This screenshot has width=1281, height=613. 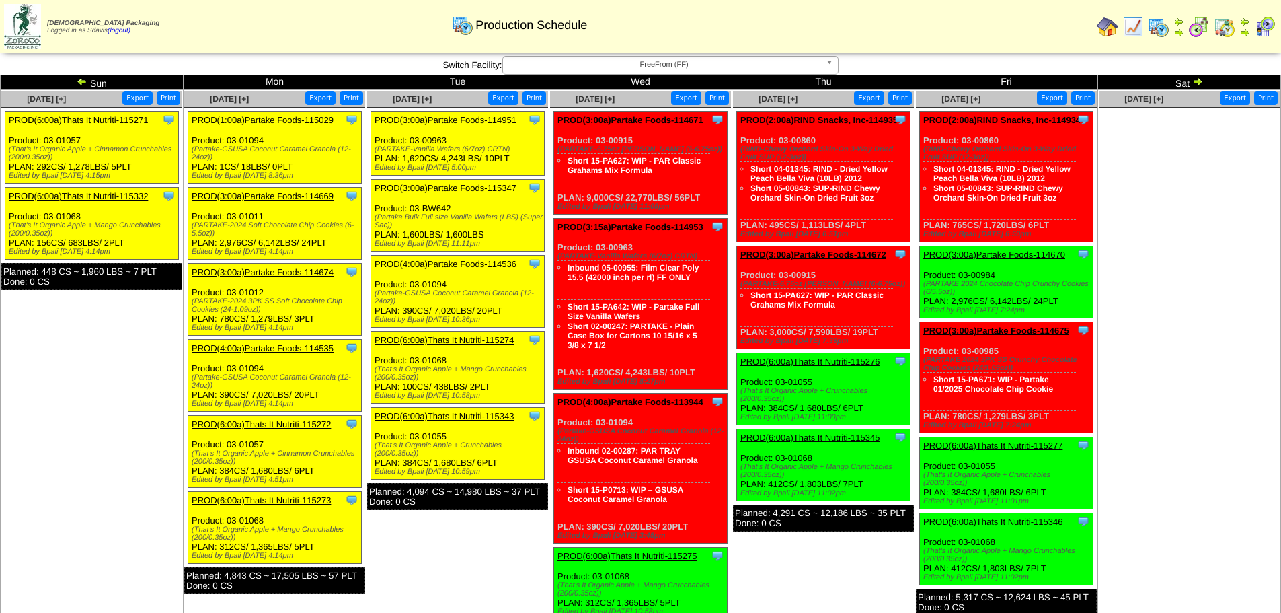 What do you see at coordinates (824, 389) in the screenshot?
I see `div: Product: 03-01055 PLAN: 384CS / 1,680LBS / 6PLT` at bounding box center [824, 389].